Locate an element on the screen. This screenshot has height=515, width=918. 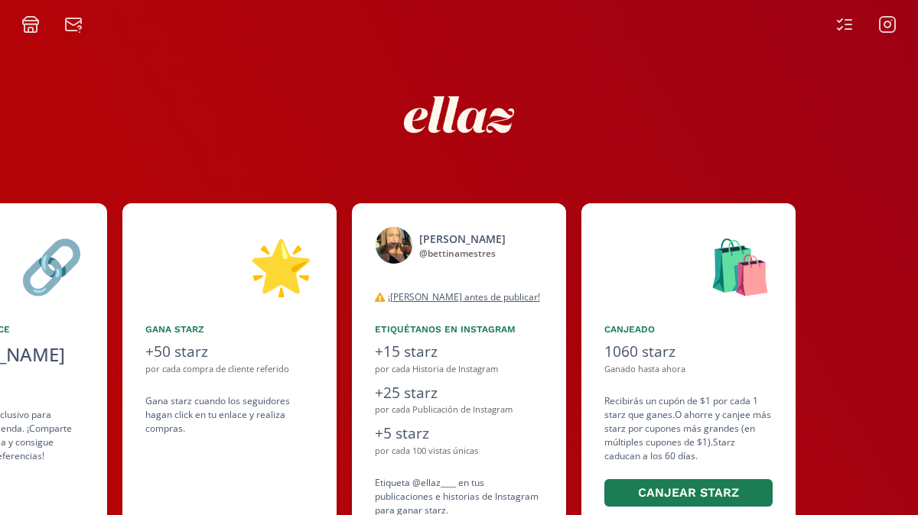
div: Canjeado is located at coordinates (688, 330).